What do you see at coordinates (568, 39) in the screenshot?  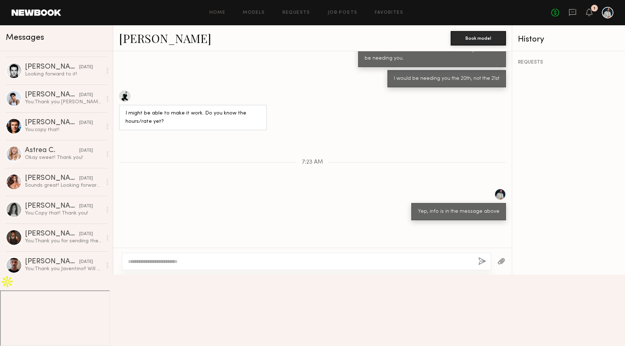 I see `div: History` at bounding box center [568, 39].